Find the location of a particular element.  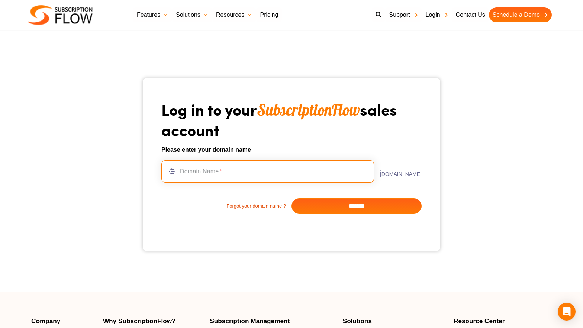

div: Open Intercom Messenger is located at coordinates (567, 312).